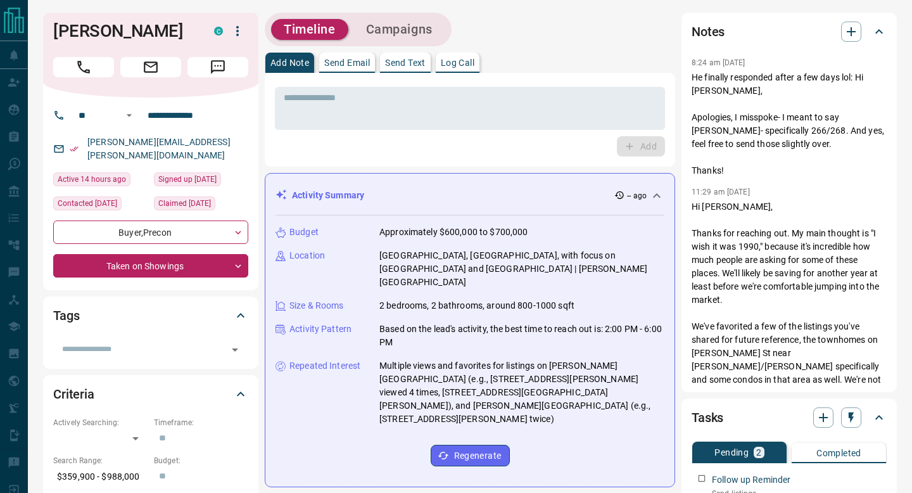 The width and height of the screenshot is (912, 493). I want to click on span: Email, so click(151, 67).